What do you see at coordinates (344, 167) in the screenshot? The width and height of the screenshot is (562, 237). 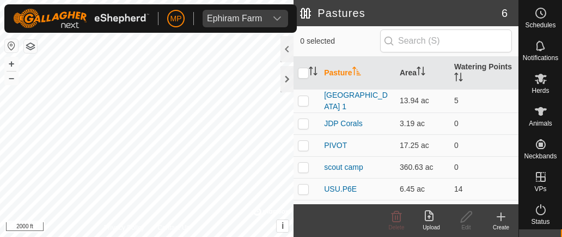 I see `a: scout camp` at bounding box center [344, 167].